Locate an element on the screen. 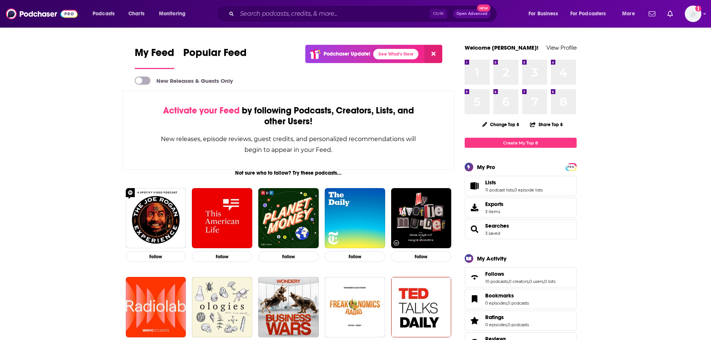 The image size is (711, 340). a: Planet Money is located at coordinates (289, 218).